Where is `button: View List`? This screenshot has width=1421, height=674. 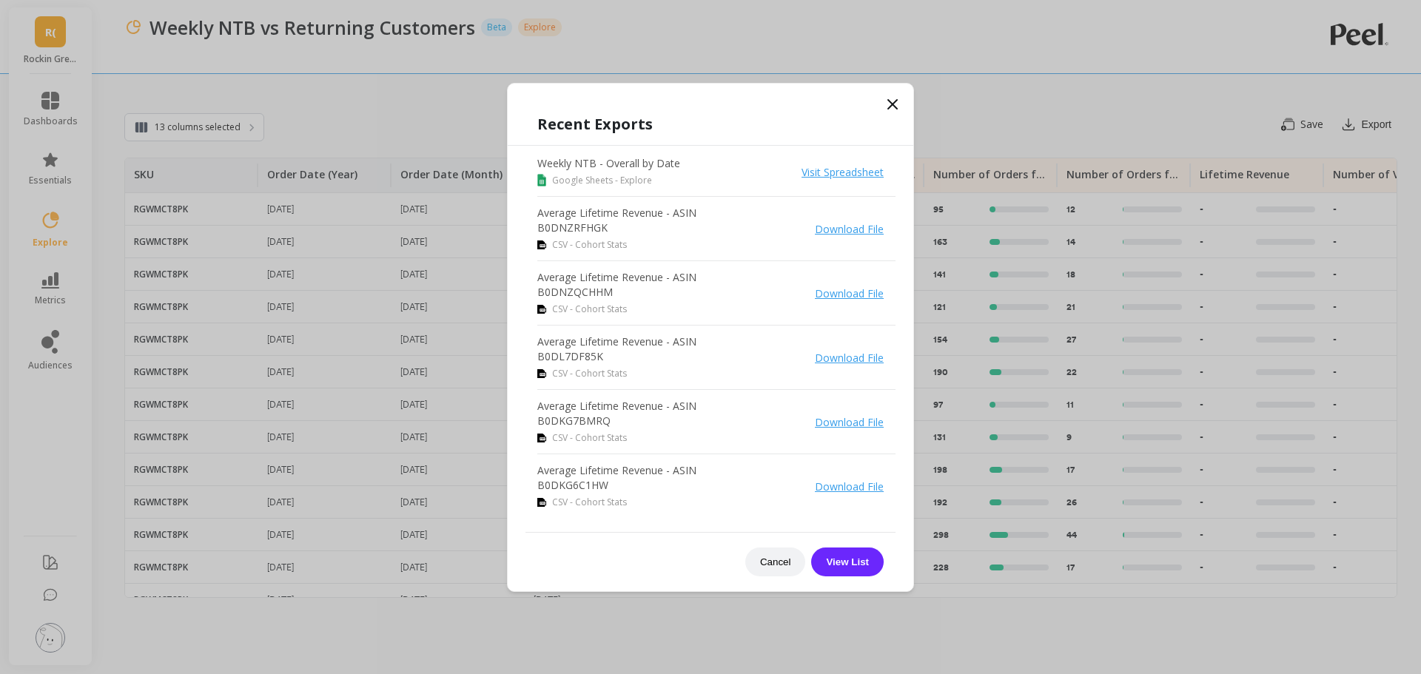
button: View List is located at coordinates (847, 562).